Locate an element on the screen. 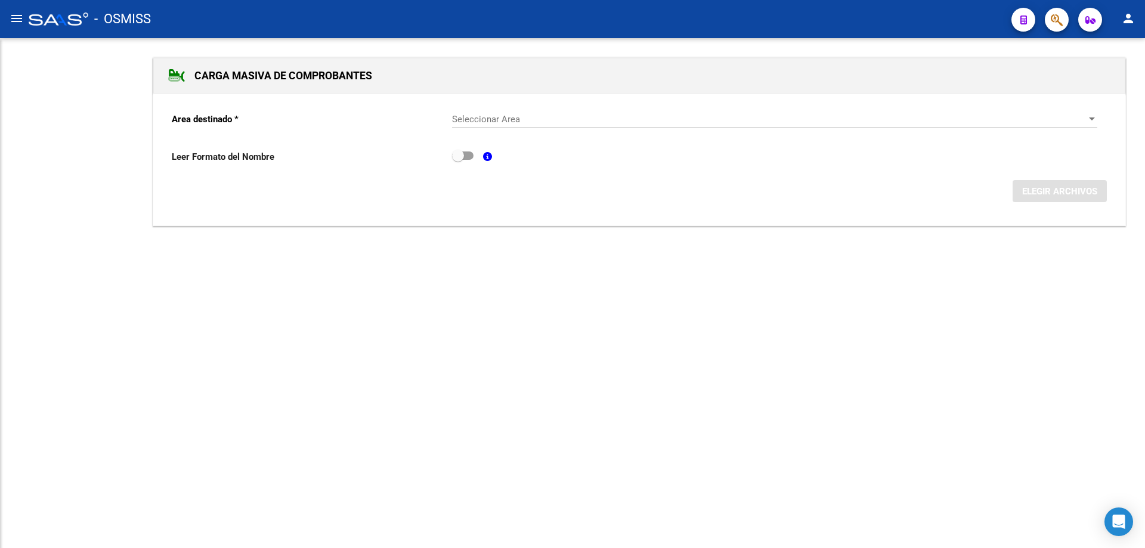 The width and height of the screenshot is (1145, 548). span: - OSMISS is located at coordinates (122, 19).